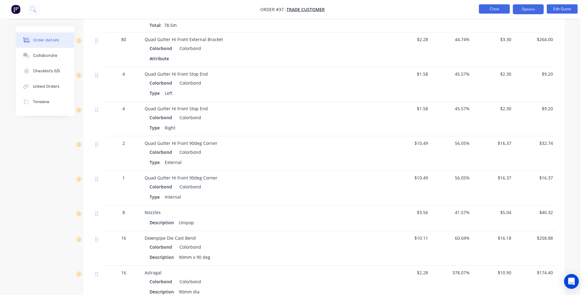 The image size is (585, 295). I want to click on span: Astragal, so click(153, 272).